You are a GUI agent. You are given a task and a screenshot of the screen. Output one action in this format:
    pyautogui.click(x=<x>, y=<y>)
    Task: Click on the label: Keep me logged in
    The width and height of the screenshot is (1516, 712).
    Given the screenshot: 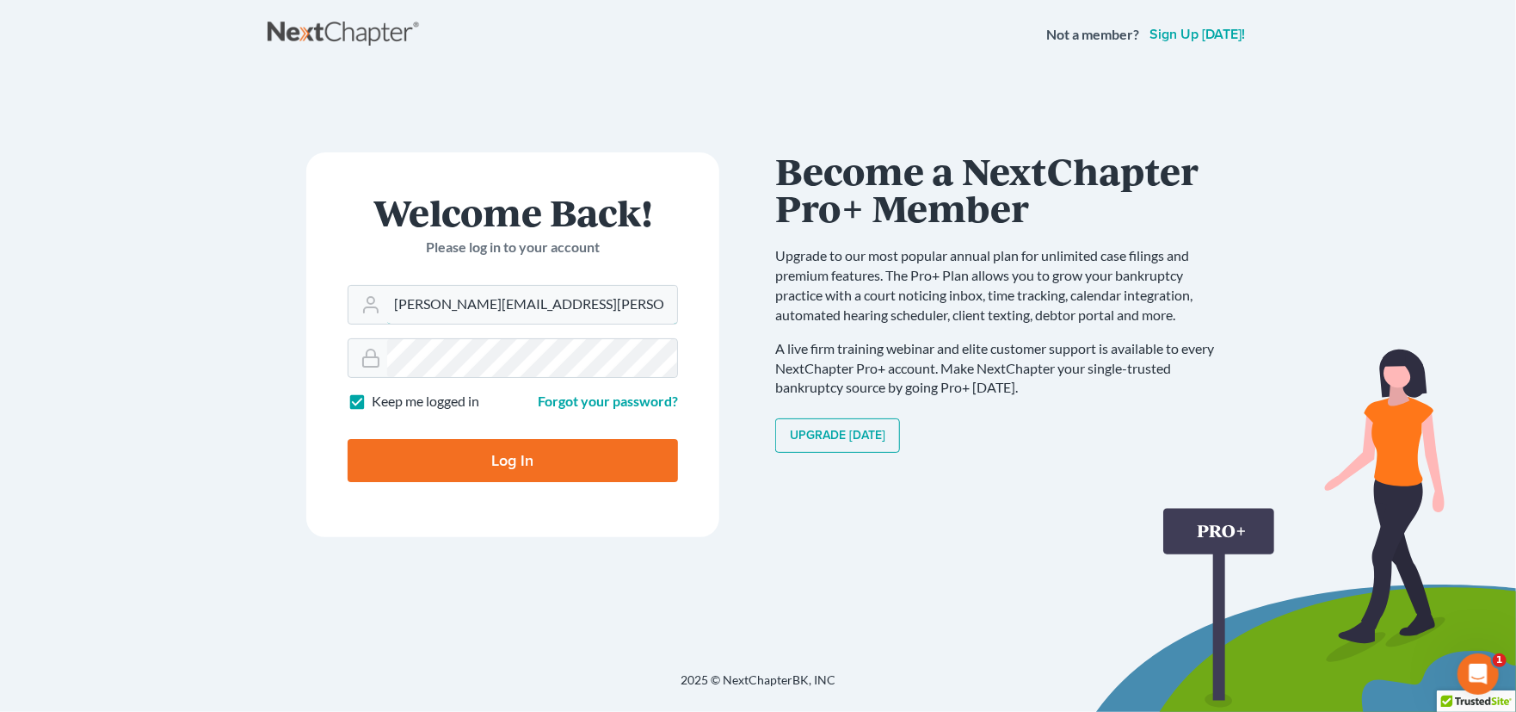 What is the action you would take?
    pyautogui.click(x=425, y=401)
    